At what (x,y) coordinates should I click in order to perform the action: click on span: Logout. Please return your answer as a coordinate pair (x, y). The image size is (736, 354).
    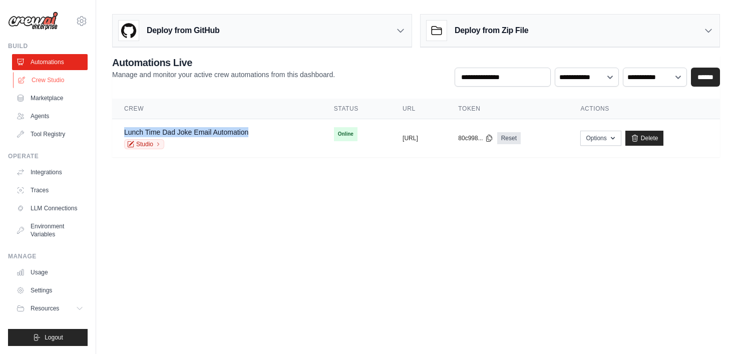
    Looking at the image, I should click on (54, 337).